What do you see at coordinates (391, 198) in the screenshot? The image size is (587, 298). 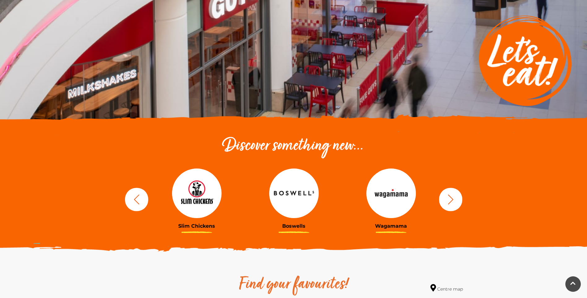 I see `a: Wagamama` at bounding box center [391, 198].